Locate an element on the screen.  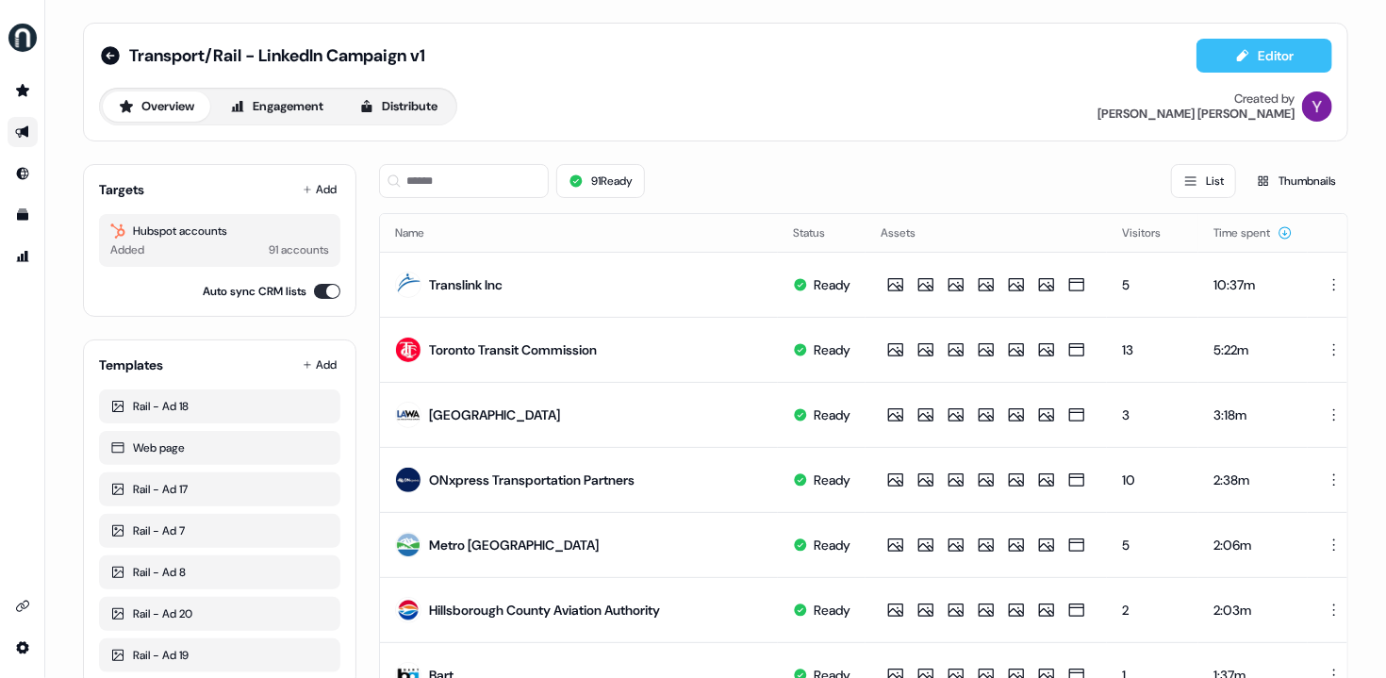
a: Go to templates is located at coordinates (23, 215).